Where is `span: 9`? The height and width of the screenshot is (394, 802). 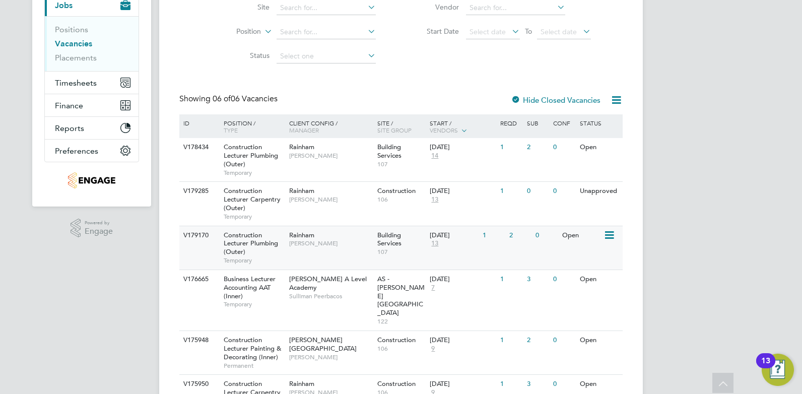 span: 9 is located at coordinates (433, 348).